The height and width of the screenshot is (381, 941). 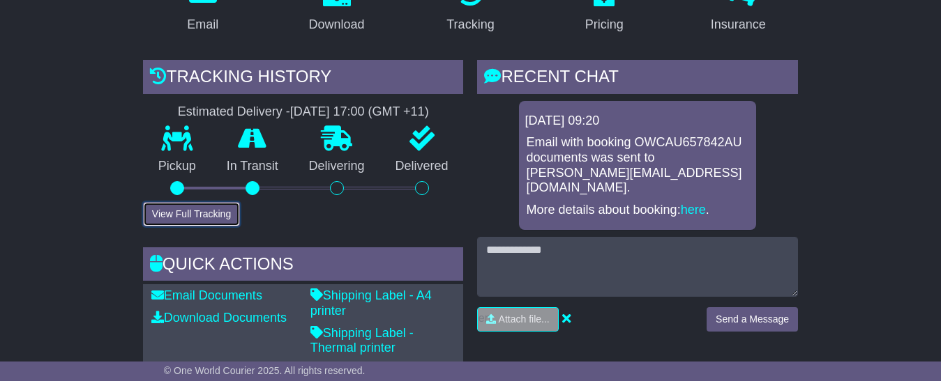 I want to click on p: In Transit, so click(x=252, y=167).